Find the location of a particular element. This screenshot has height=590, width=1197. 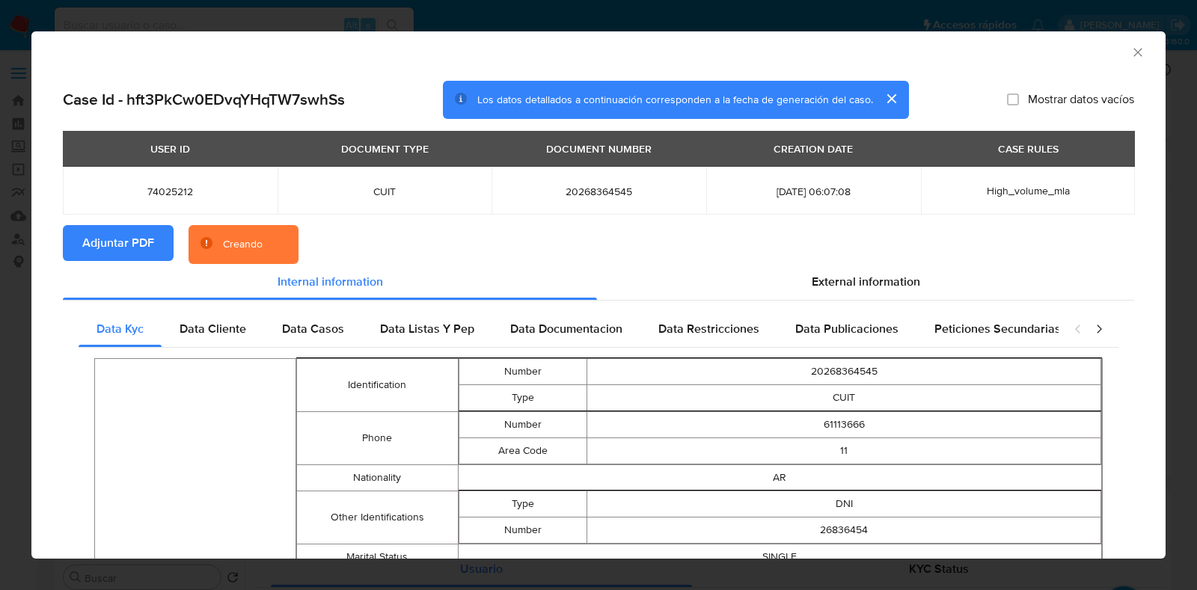

div: DOCUMENT TYPE is located at coordinates (385, 149).